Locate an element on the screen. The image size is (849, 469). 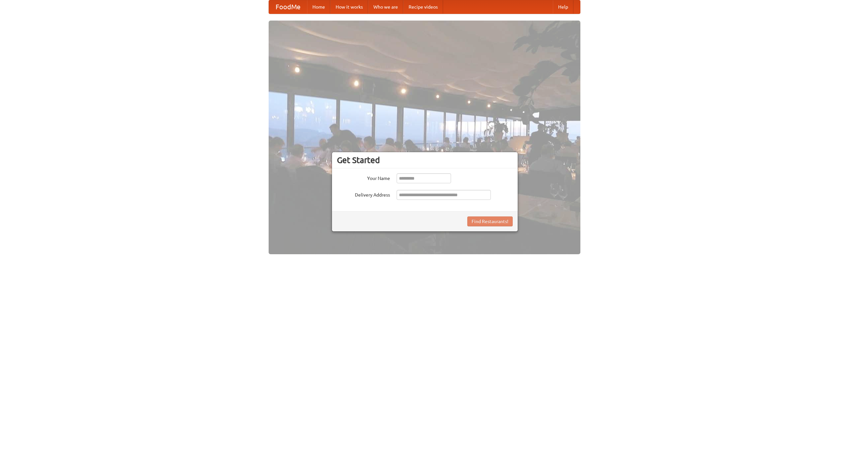
a: Recipe videos is located at coordinates (423, 7).